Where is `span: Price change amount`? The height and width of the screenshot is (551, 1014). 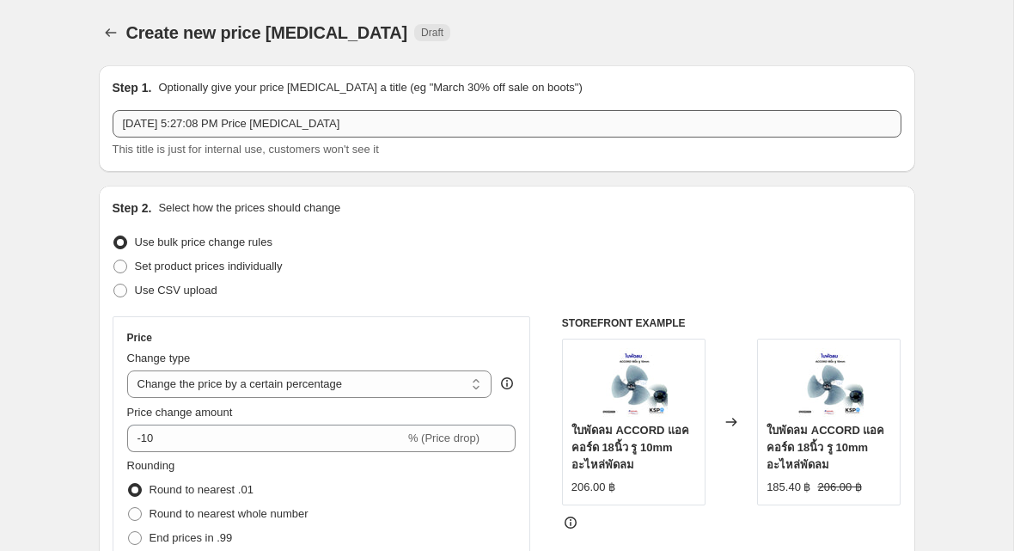
span: Price change amount is located at coordinates (180, 412).